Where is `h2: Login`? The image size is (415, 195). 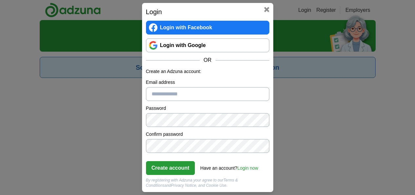
h2: Login is located at coordinates (208, 12).